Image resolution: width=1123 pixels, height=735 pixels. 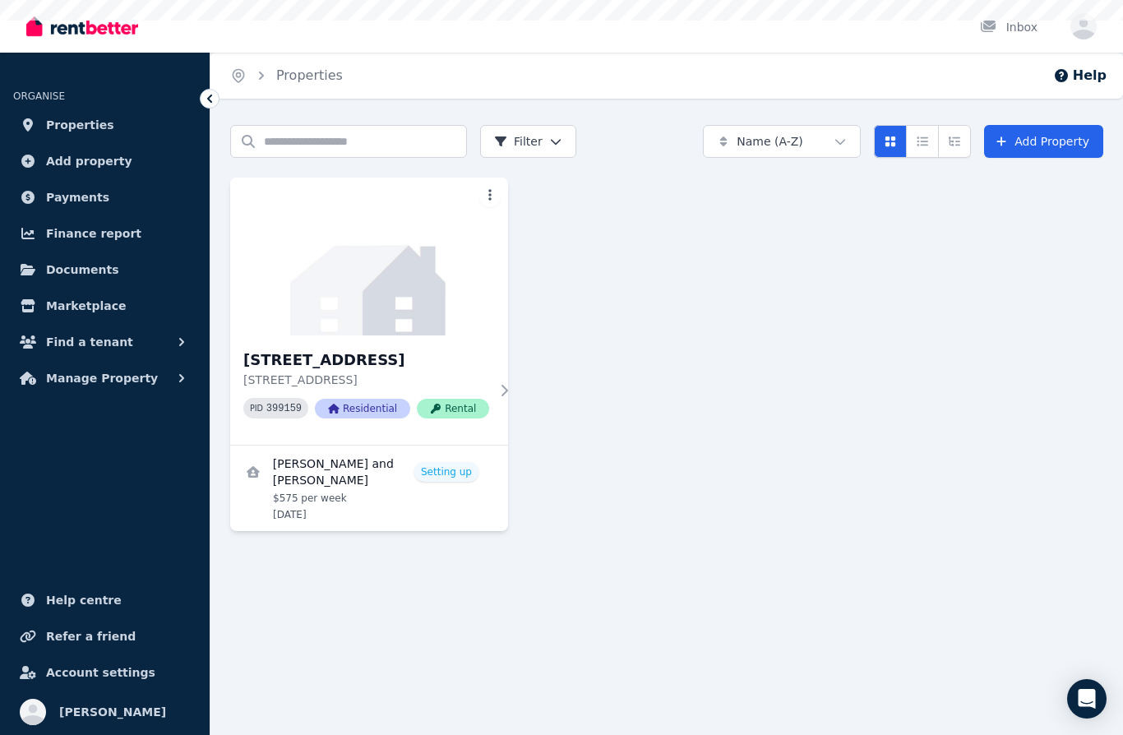 I want to click on button: Compact list view, so click(x=923, y=141).